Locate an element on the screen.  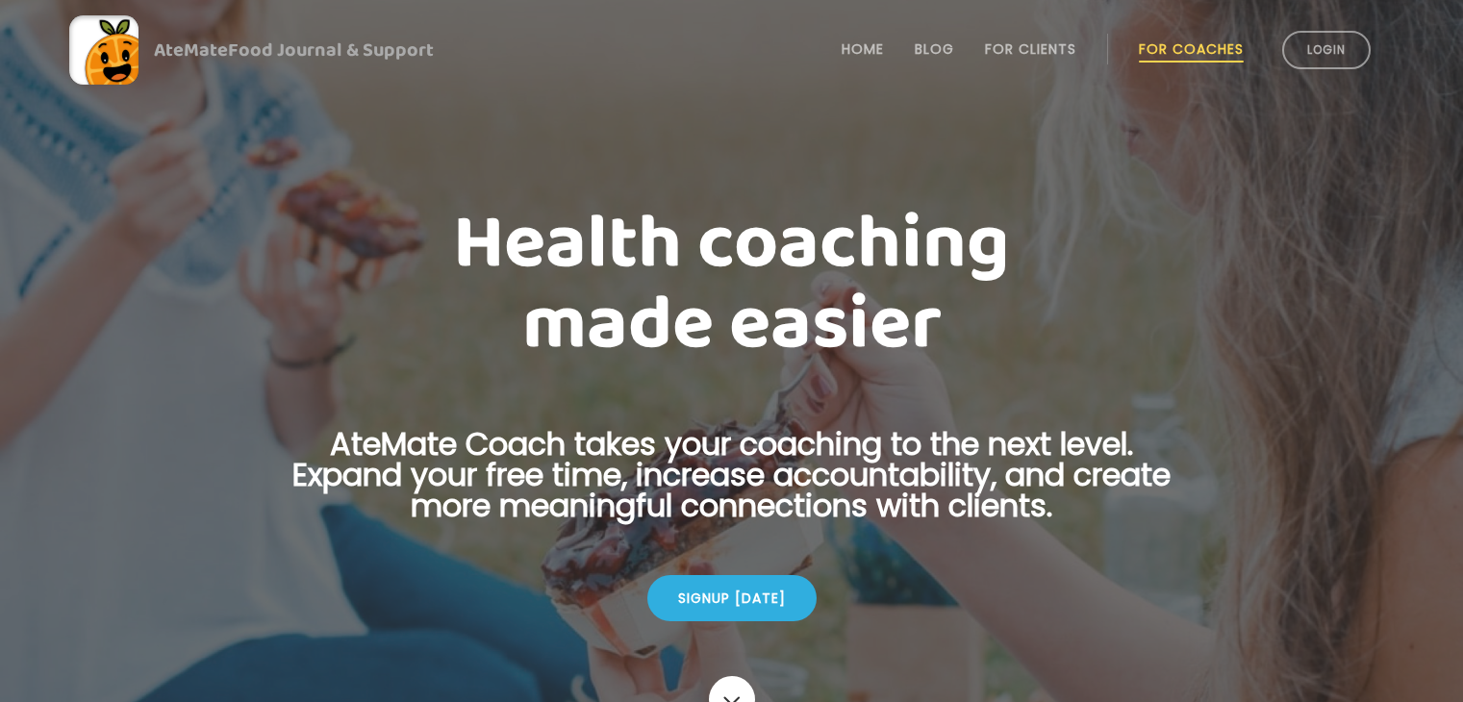
a: Login is located at coordinates (1326, 50).